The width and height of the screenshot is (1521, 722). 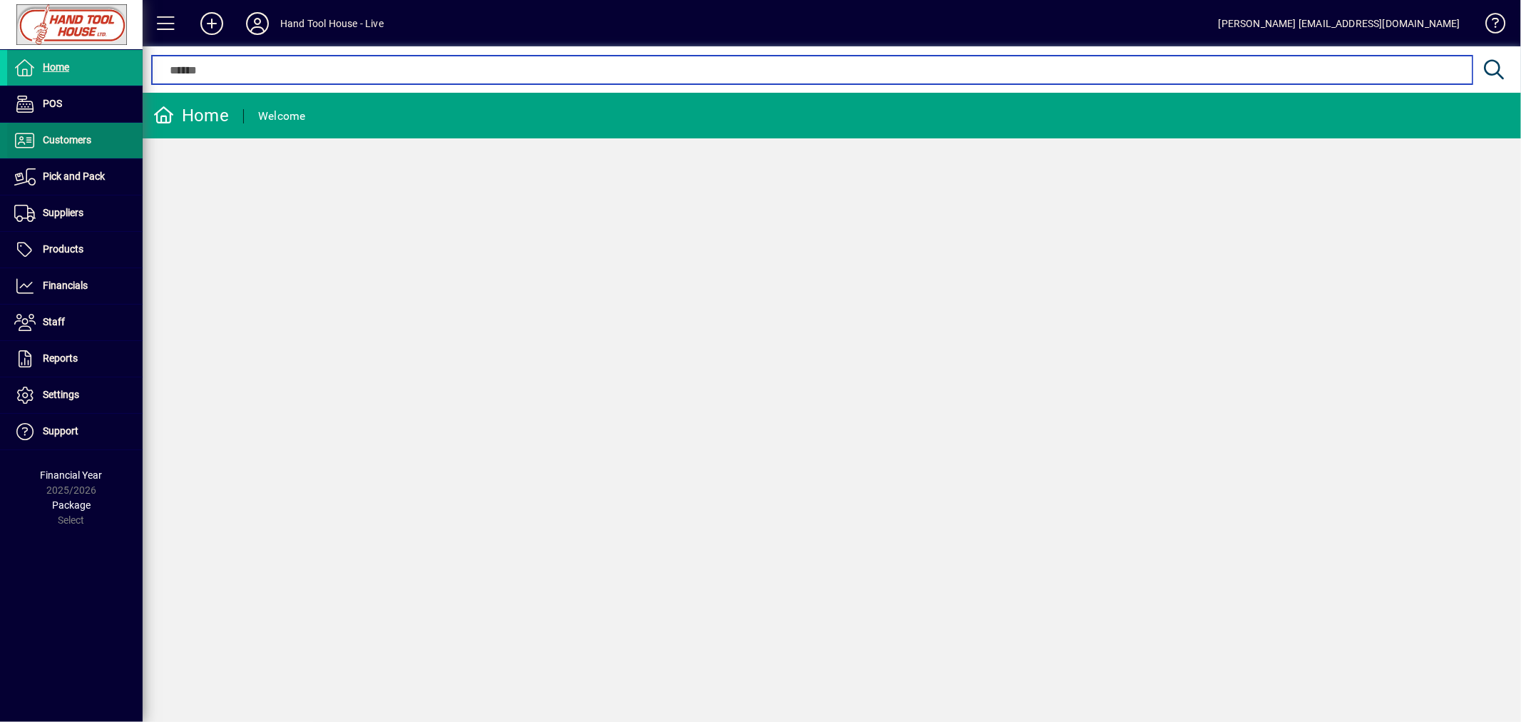 I want to click on a: Products, so click(x=75, y=250).